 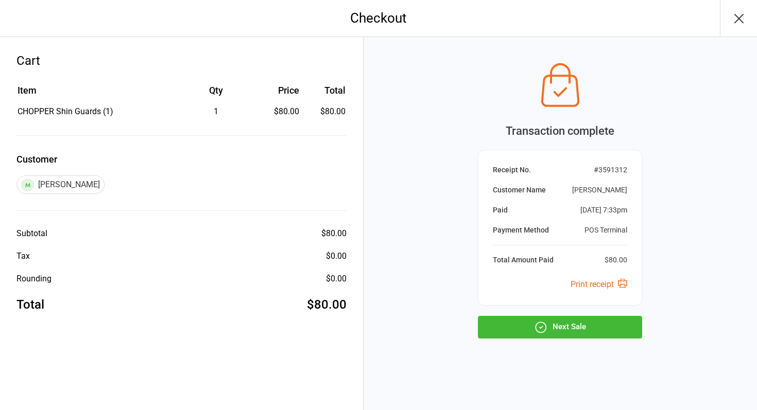 I want to click on div: POS Terminal, so click(x=605, y=230).